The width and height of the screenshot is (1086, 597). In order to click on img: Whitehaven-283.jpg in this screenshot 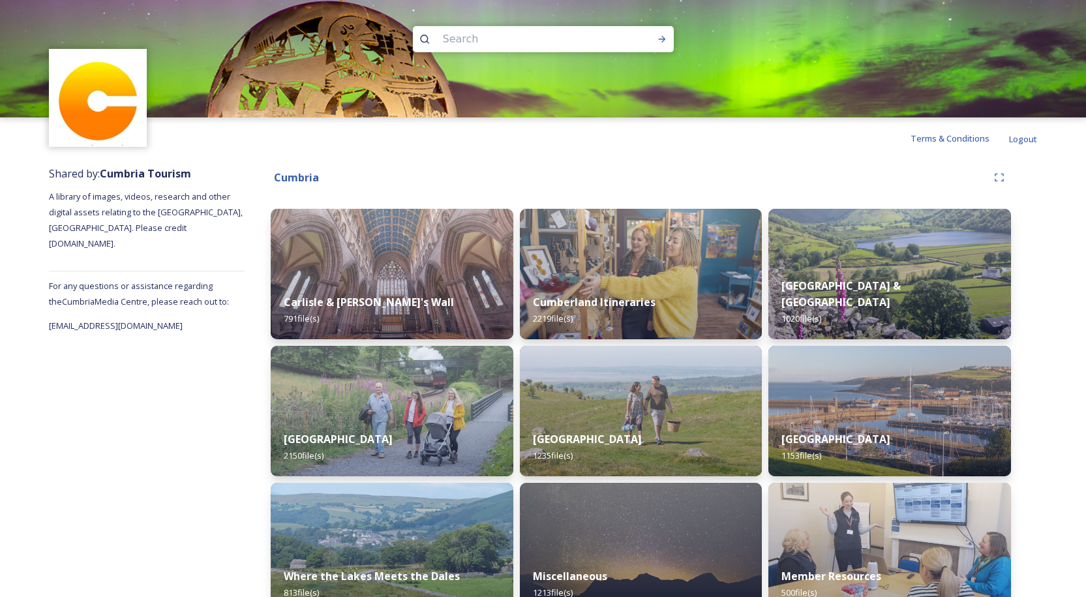, I will do `click(889, 411)`.